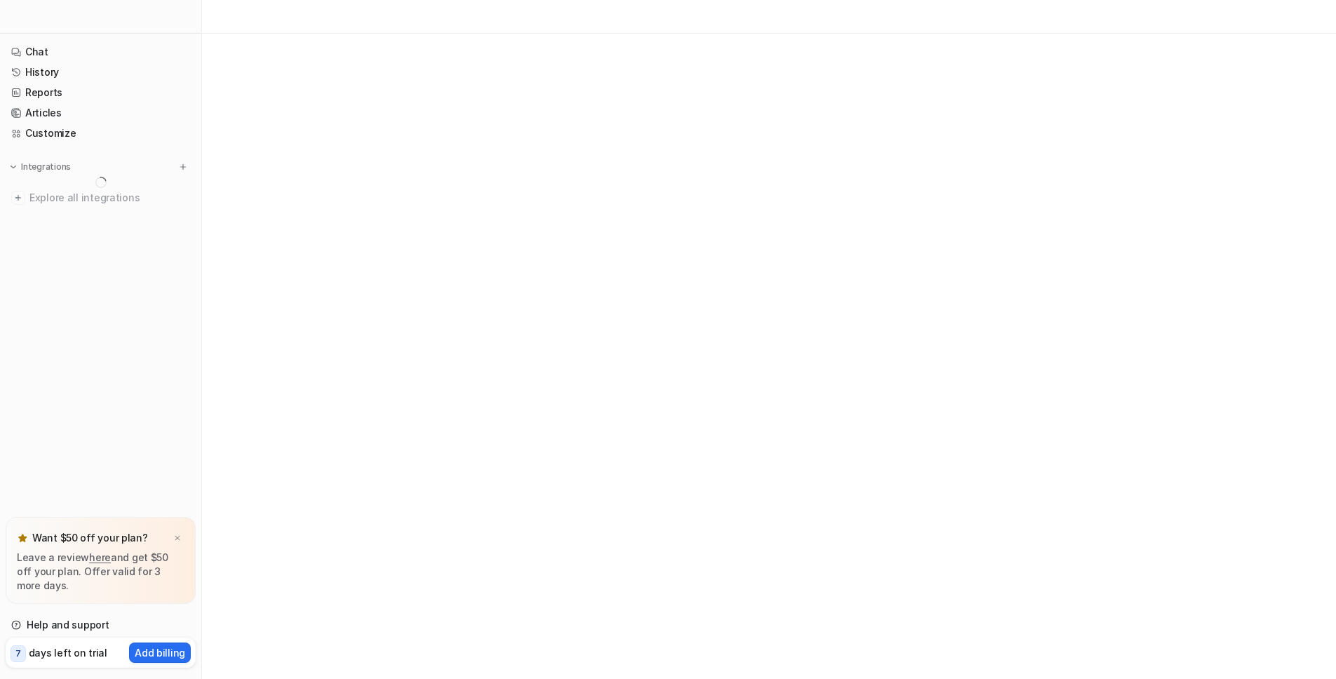 This screenshot has height=679, width=1336. I want to click on a: Explore all integrations, so click(100, 198).